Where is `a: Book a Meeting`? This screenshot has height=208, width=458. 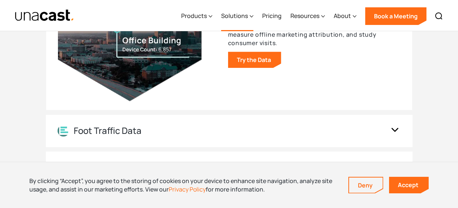 a: Book a Meeting is located at coordinates (396, 16).